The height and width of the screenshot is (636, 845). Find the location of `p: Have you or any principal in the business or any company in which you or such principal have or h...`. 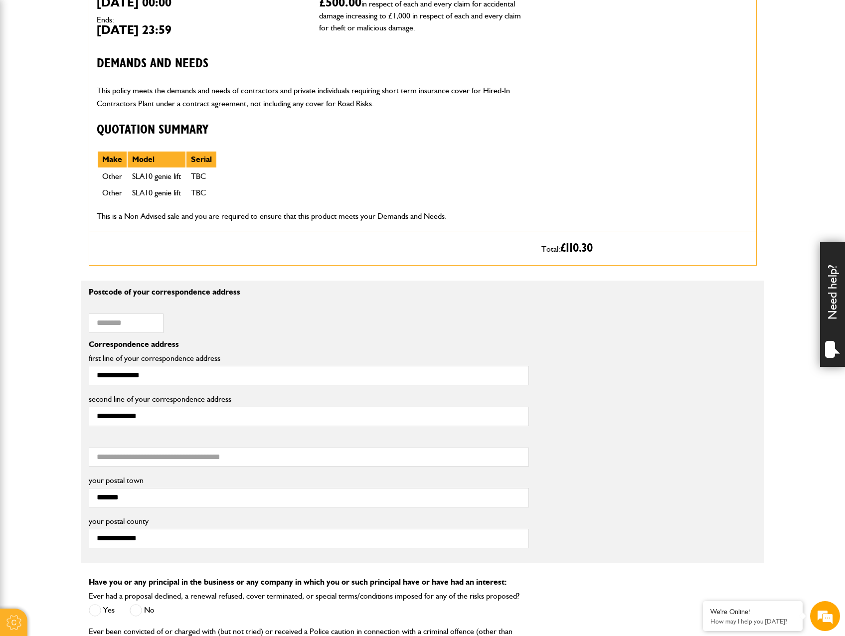

p: Have you or any principal in the business or any company in which you or such principal have or h... is located at coordinates (423, 582).